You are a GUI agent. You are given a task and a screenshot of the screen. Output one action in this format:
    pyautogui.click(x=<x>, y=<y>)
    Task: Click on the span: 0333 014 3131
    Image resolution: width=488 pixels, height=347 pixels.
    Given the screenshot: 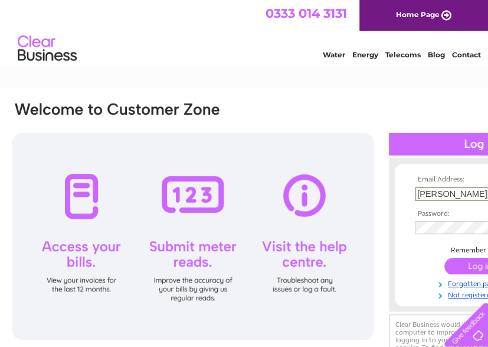 What is the action you would take?
    pyautogui.click(x=306, y=13)
    